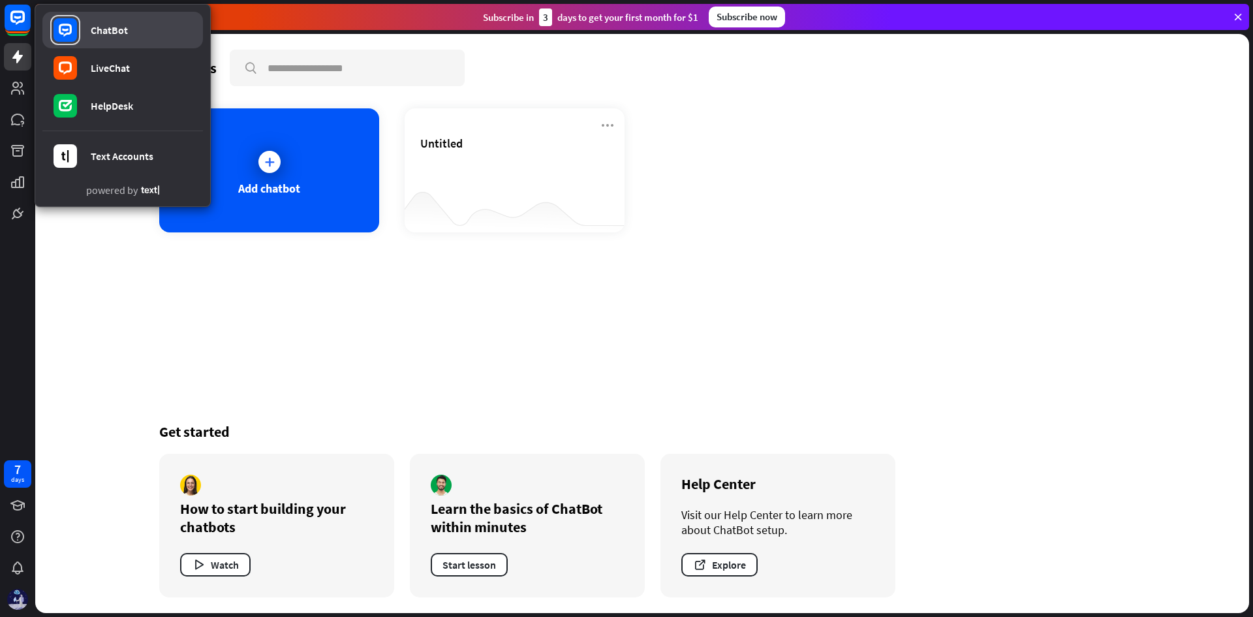 The height and width of the screenshot is (617, 1253). What do you see at coordinates (18, 469) in the screenshot?
I see `div: 7` at bounding box center [18, 469].